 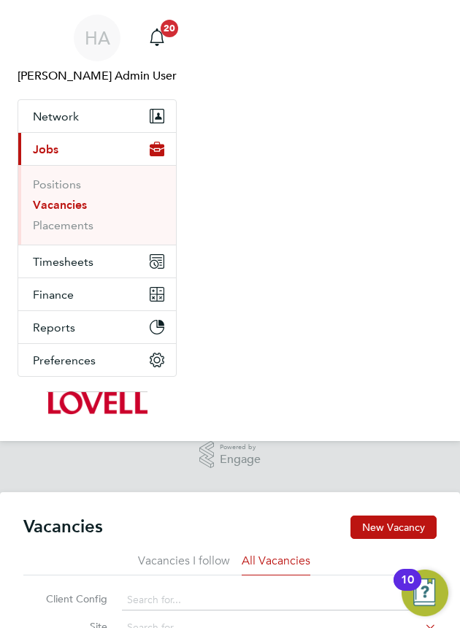 I want to click on span: Timesheets, so click(x=63, y=262).